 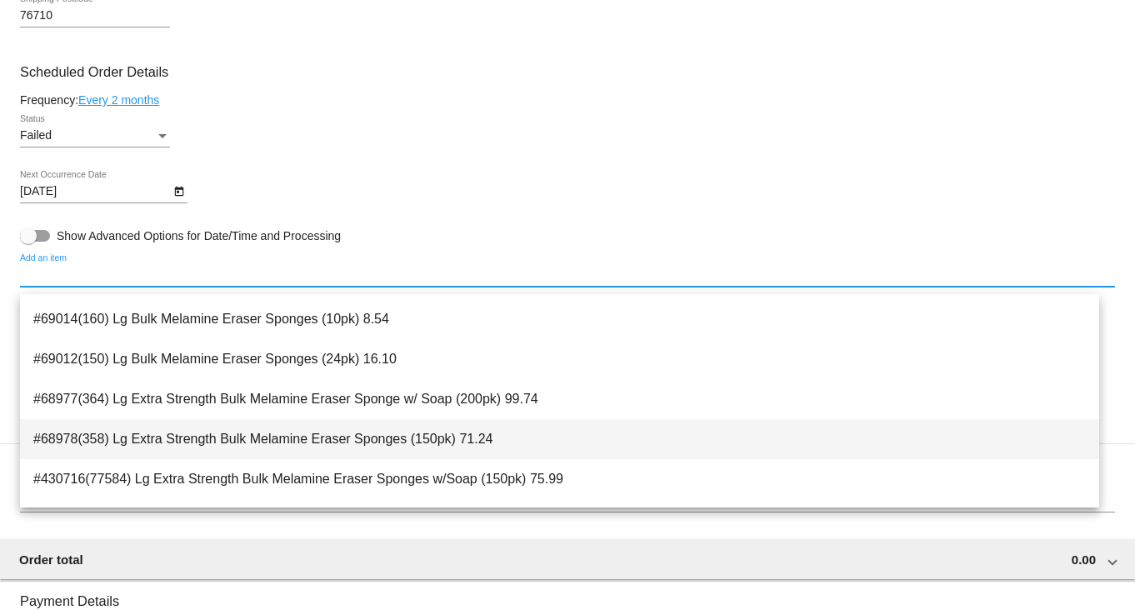 What do you see at coordinates (118, 100) in the screenshot?
I see `a: Every 2 months` at bounding box center [118, 100].